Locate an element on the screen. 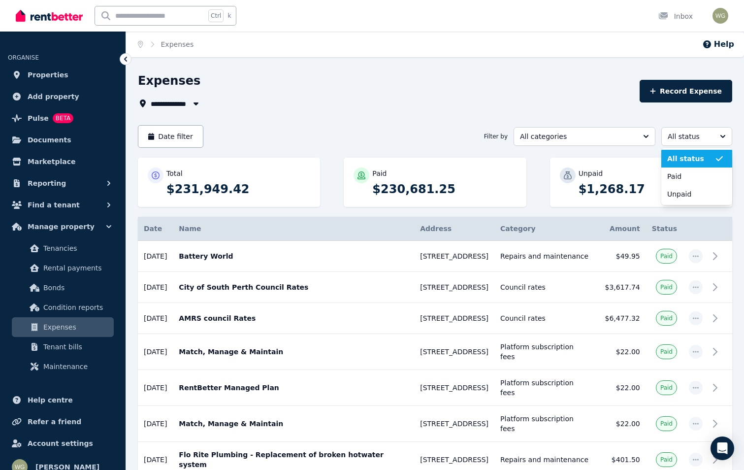  span: Manage property is located at coordinates (61, 226).